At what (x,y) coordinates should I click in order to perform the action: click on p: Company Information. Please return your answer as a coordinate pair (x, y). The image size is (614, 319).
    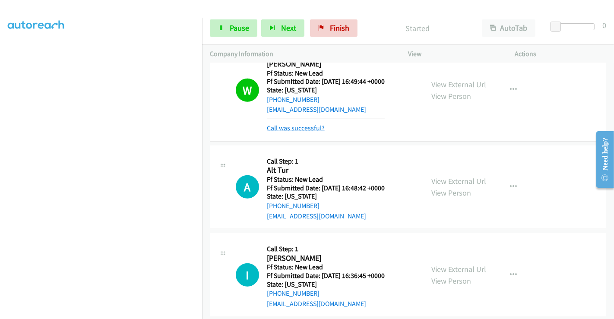
    Looking at the image, I should click on (301, 54).